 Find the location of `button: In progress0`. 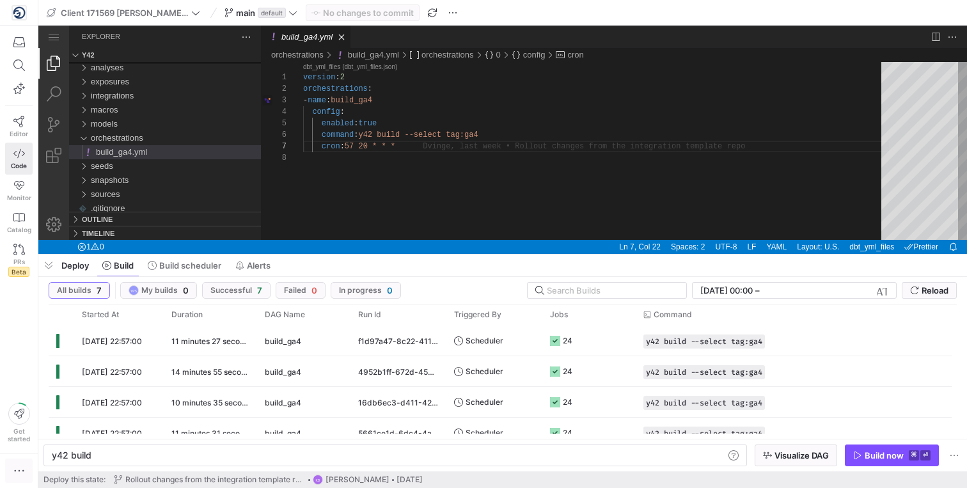

button: In progress0 is located at coordinates (366, 290).